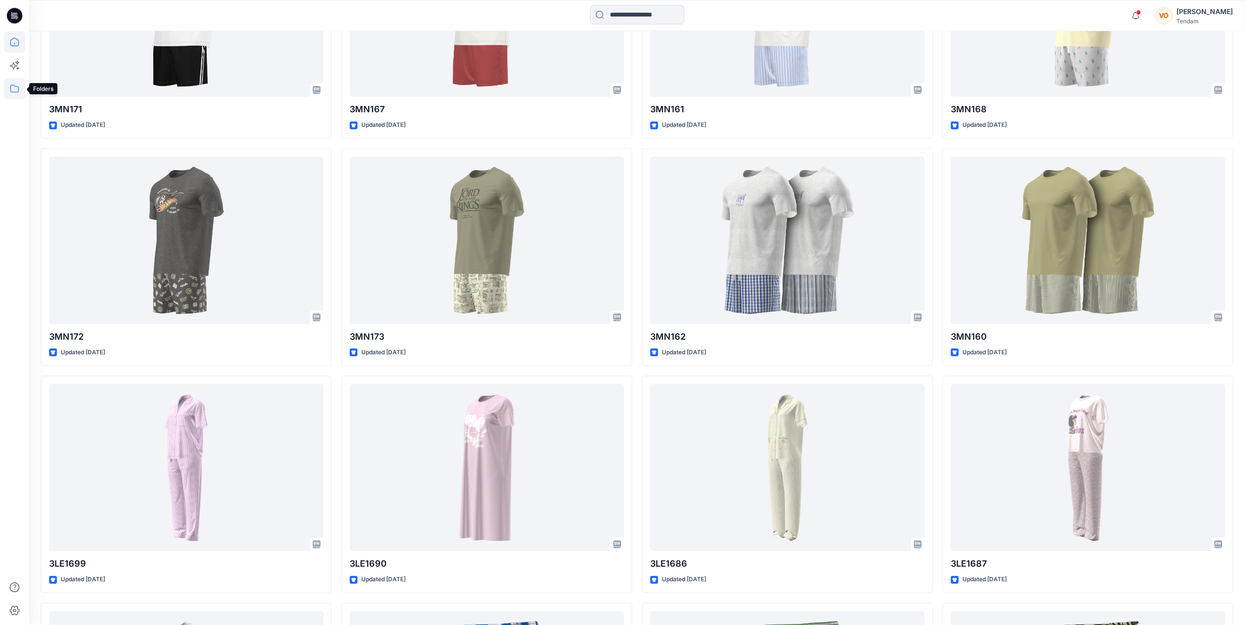  What do you see at coordinates (787, 337) in the screenshot?
I see `p: 3MN162` at bounding box center [787, 337].